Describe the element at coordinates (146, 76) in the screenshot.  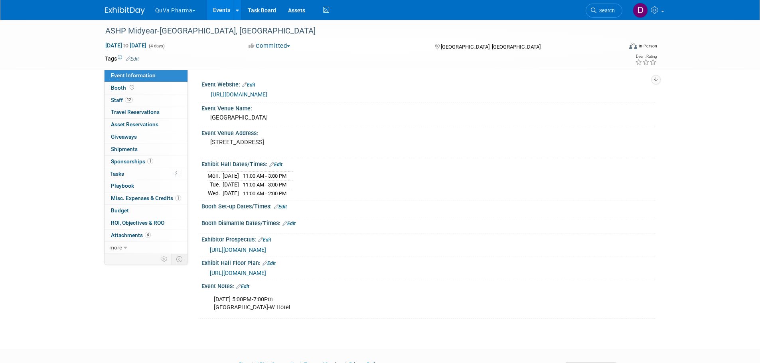
I see `a: Event Information` at that location.